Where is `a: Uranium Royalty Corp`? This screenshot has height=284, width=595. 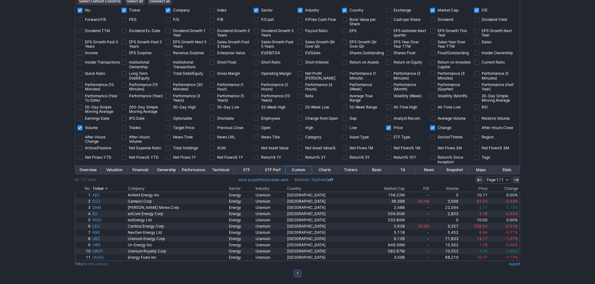 a: Uranium Royalty Corp is located at coordinates (177, 252).